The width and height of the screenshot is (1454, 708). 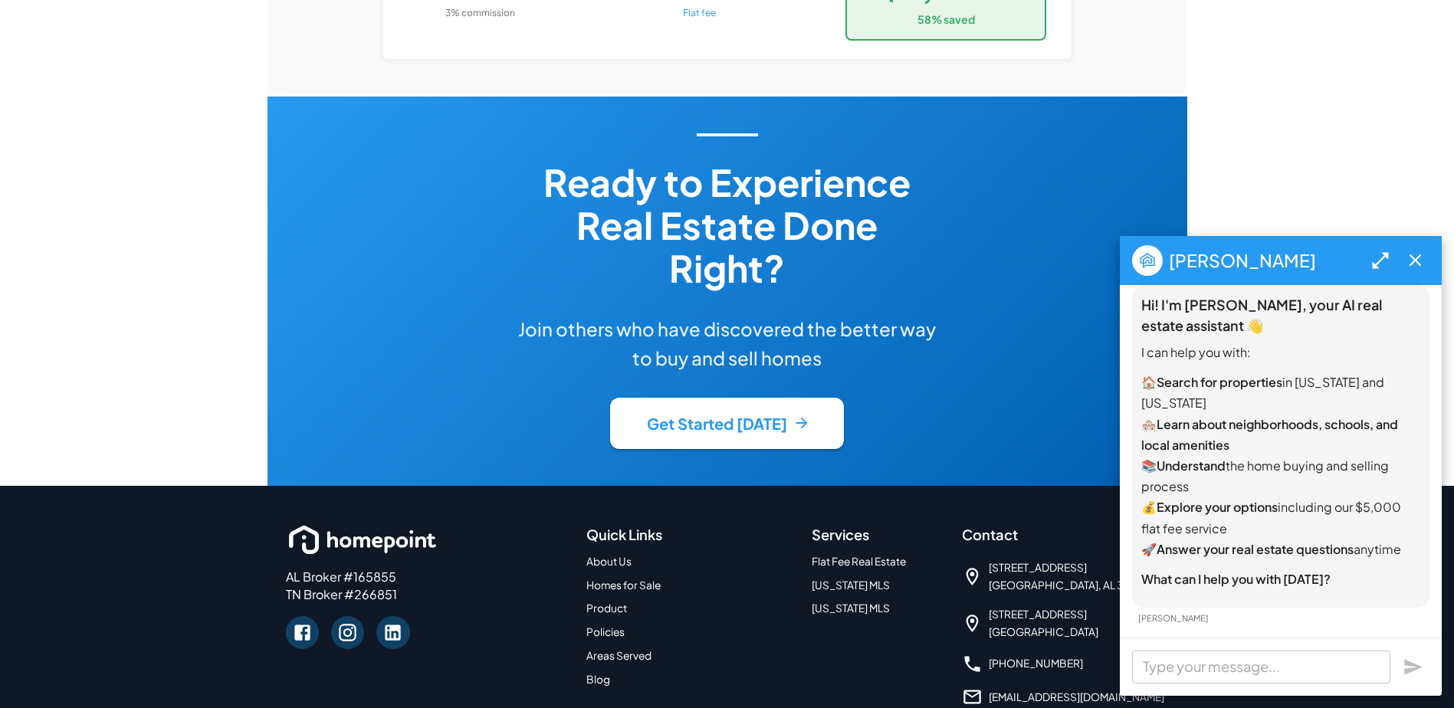 What do you see at coordinates (606, 608) in the screenshot?
I see `a: Product` at bounding box center [606, 608].